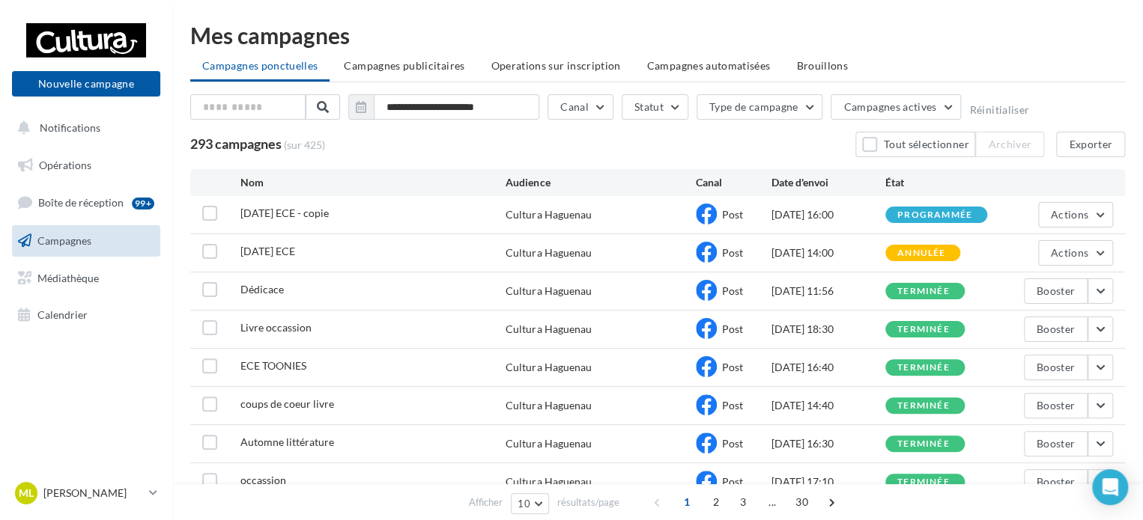 The width and height of the screenshot is (1143, 520). Describe the element at coordinates (658, 35) in the screenshot. I see `div: Mes campagnes` at that location.